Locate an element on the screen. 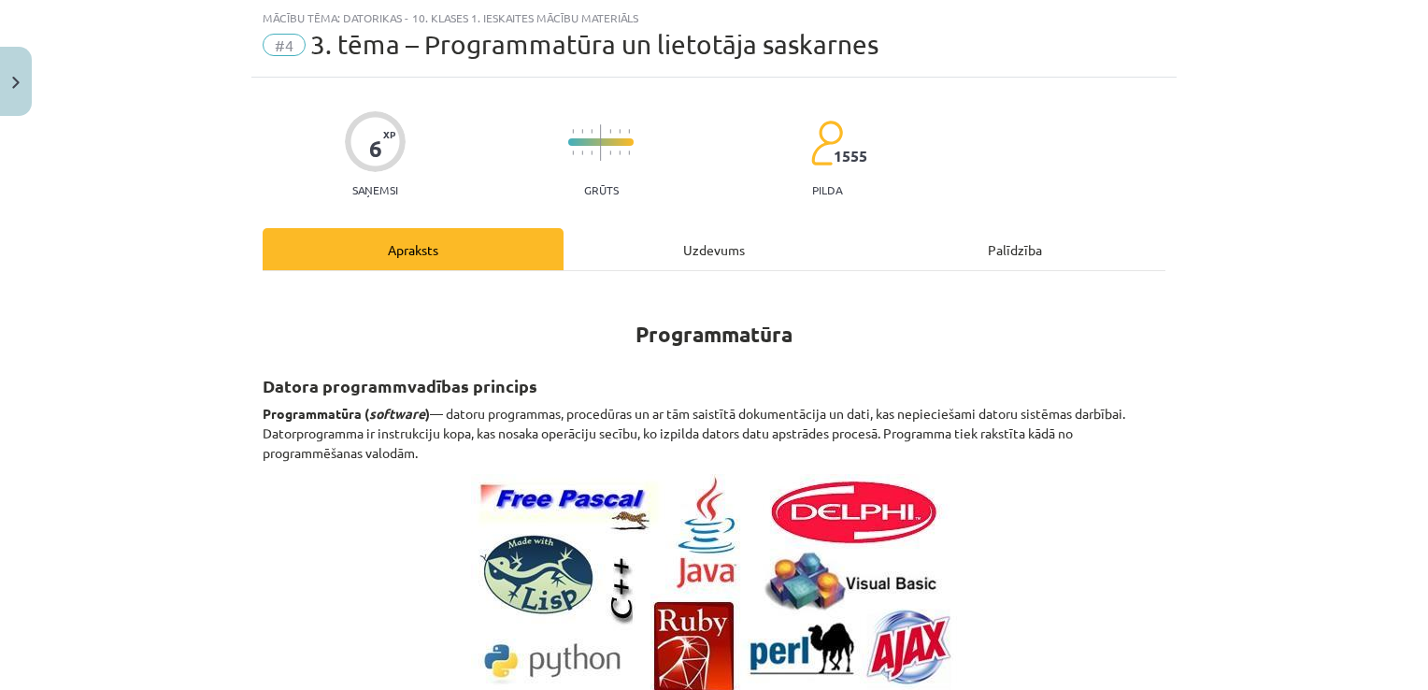 The height and width of the screenshot is (690, 1428). strong: Programmatūra is located at coordinates (714, 334).